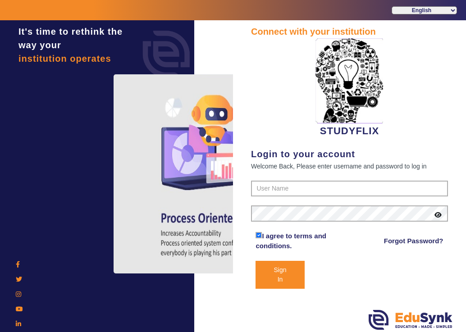 This screenshot has height=332, width=466. What do you see at coordinates (414, 241) in the screenshot?
I see `a: Forgot Password?` at bounding box center [414, 241].